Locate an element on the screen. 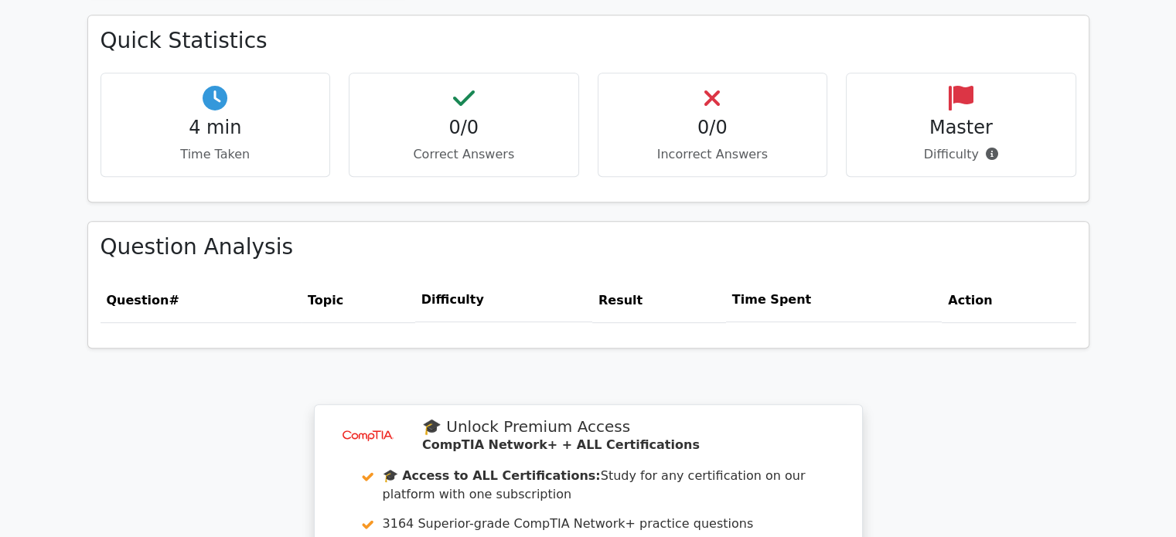 The height and width of the screenshot is (537, 1176). h4: 4 min is located at coordinates (216, 128).